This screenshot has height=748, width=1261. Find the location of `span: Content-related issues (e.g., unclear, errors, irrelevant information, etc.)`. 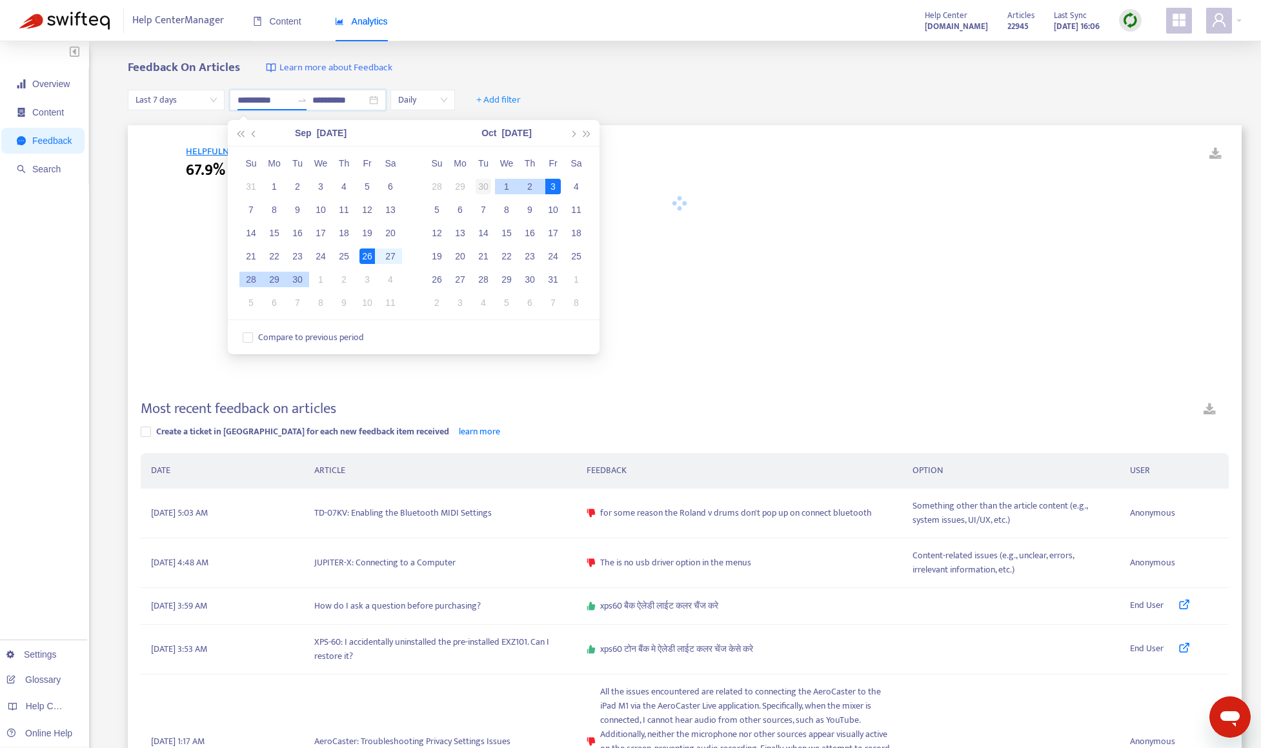

span: Content-related issues (e.g., unclear, errors, irrelevant information, etc.) is located at coordinates (1011, 563).